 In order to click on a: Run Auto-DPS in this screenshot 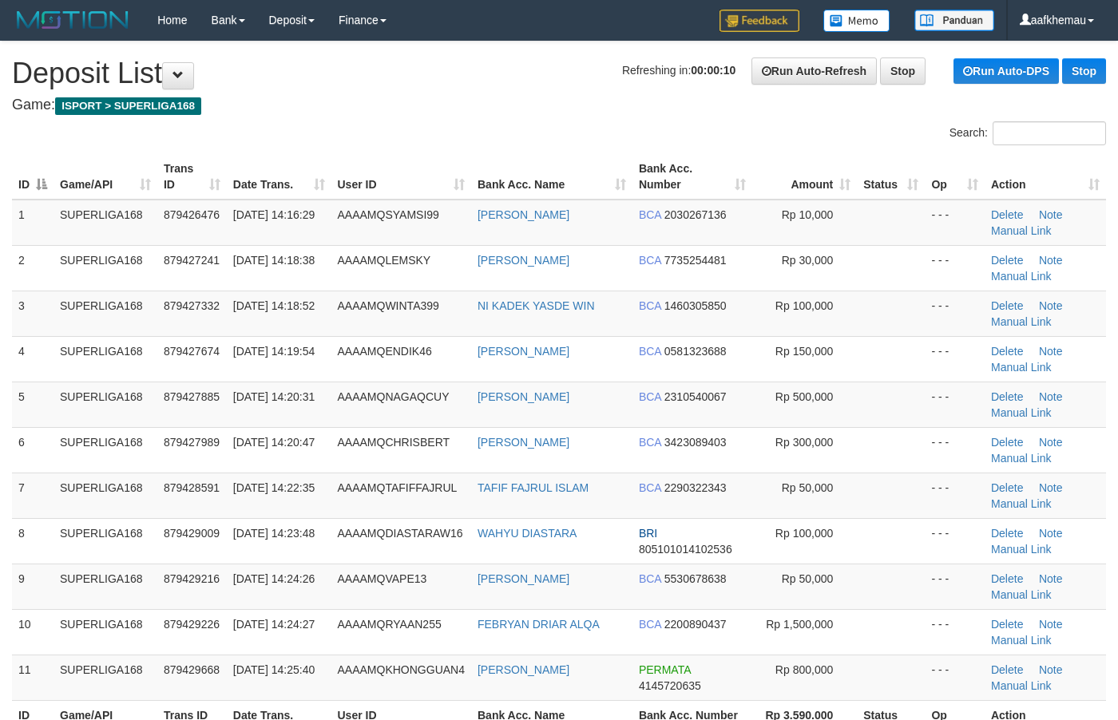, I will do `click(1006, 71)`.